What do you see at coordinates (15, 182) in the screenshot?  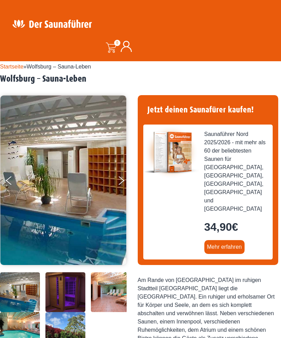 I see `button: Previous` at bounding box center [15, 182].